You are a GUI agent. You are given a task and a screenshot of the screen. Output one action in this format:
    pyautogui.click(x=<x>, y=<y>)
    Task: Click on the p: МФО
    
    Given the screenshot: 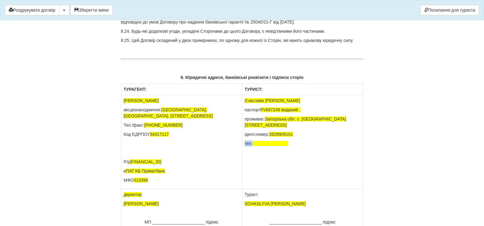 What is the action you would take?
    pyautogui.click(x=181, y=180)
    